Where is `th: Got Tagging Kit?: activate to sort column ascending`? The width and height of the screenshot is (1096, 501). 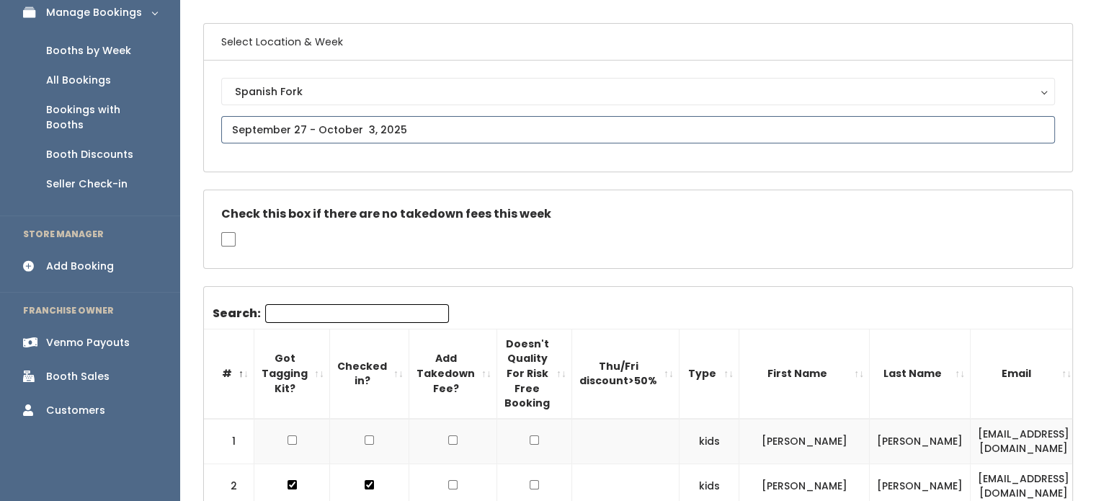 th: Got Tagging Kit?: activate to sort column ascending is located at coordinates (292, 373).